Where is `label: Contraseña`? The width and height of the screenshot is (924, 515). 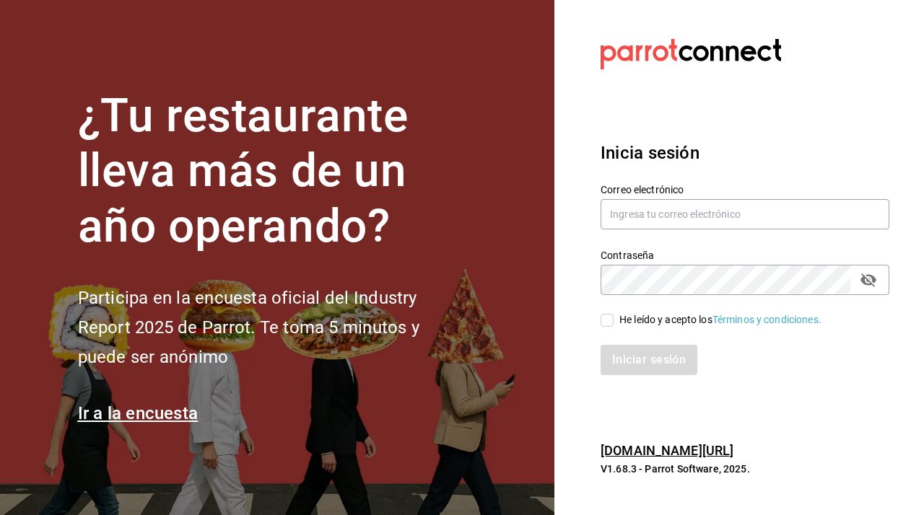
label: Contraseña is located at coordinates (745, 255).